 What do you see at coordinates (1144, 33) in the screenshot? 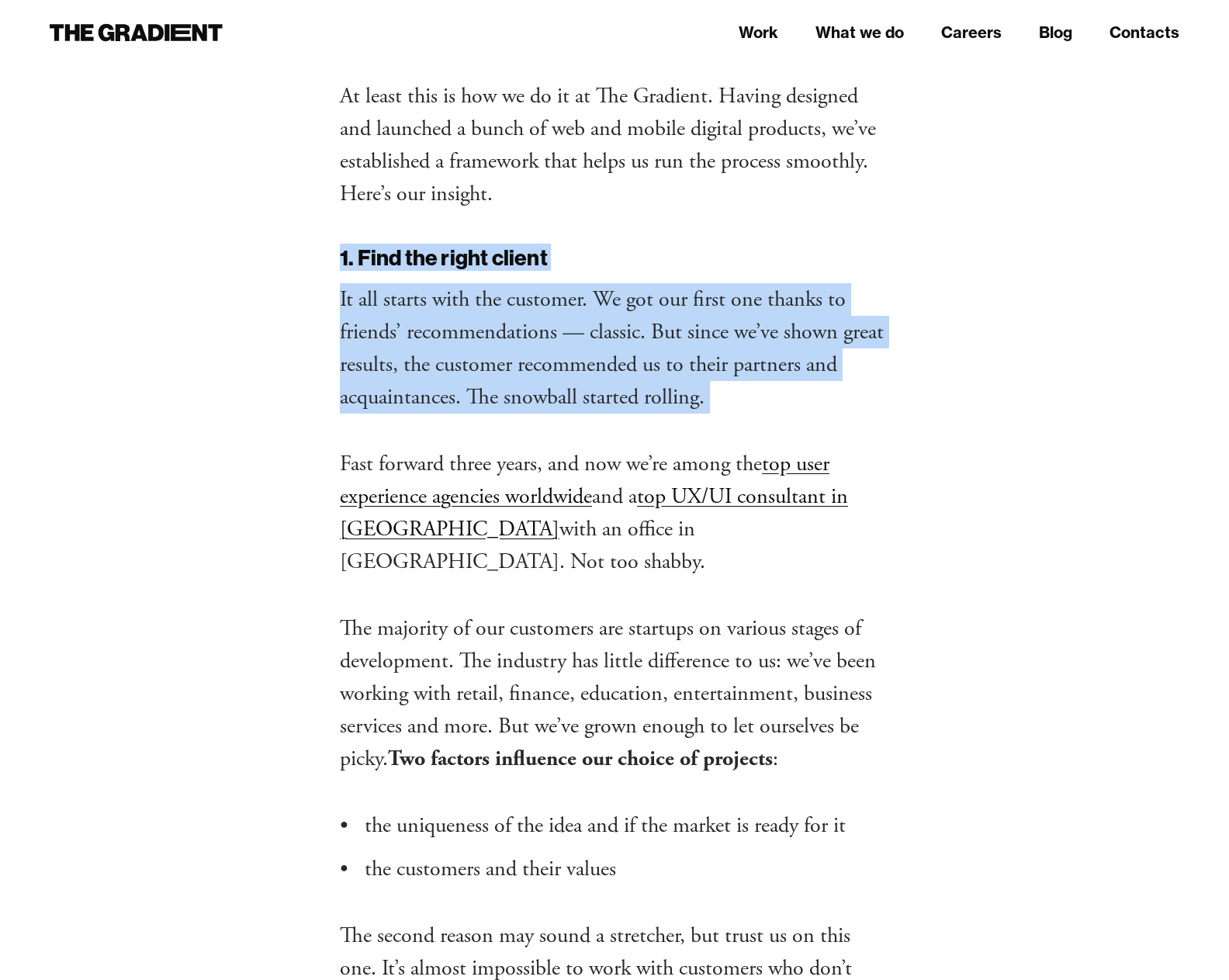
I see `a: Contacts` at bounding box center [1144, 33].